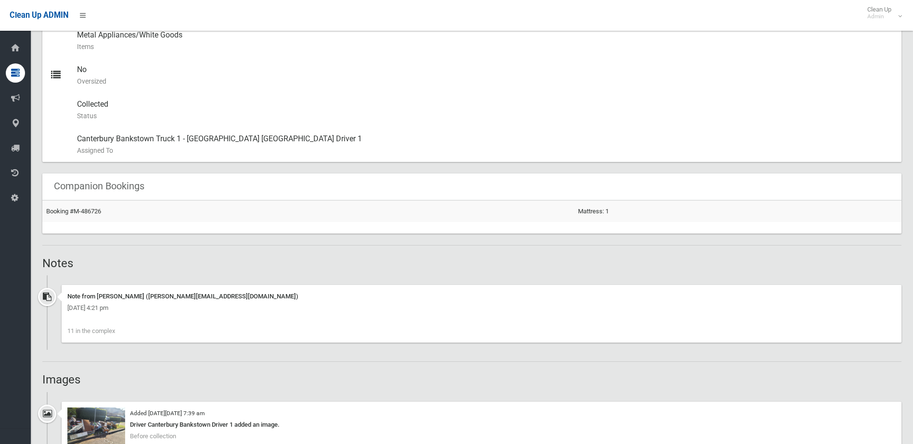 The width and height of the screenshot is (913, 444). What do you see at coordinates (74, 211) in the screenshot?
I see `a: Booking #M-486726` at bounding box center [74, 211].